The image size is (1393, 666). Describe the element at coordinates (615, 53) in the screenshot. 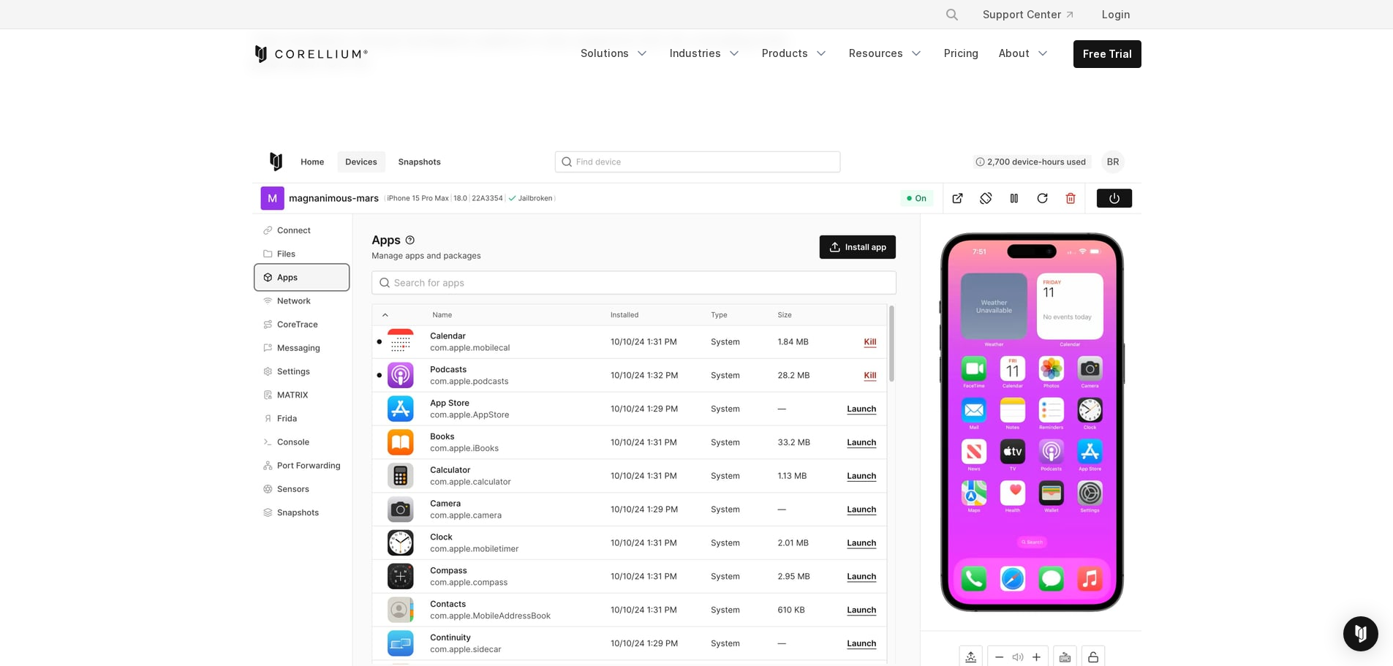

I see `a: Solutions` at that location.